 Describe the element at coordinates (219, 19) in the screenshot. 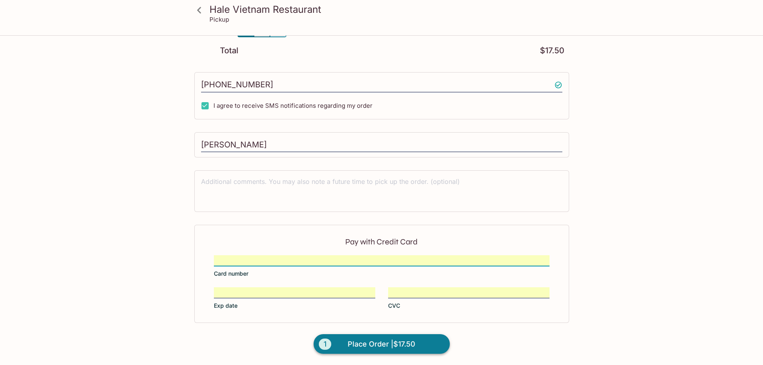

I see `p: Pickup` at that location.